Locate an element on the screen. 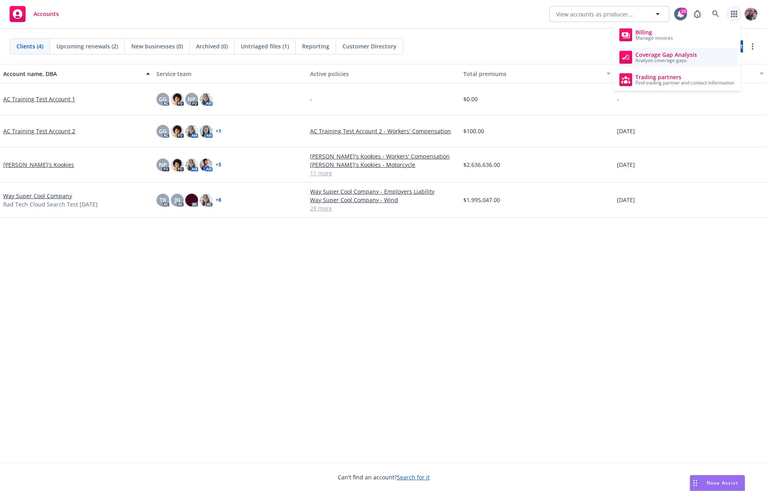 The height and width of the screenshot is (491, 767). a: more is located at coordinates (752, 46).